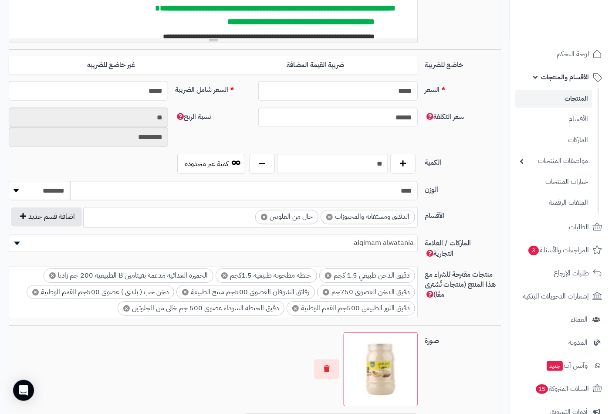 The width and height of the screenshot is (612, 414). What do you see at coordinates (246, 292) in the screenshot?
I see `li: رقائق الشوفان العضوي 500جم منتج الطبيعة` at bounding box center [246, 292].